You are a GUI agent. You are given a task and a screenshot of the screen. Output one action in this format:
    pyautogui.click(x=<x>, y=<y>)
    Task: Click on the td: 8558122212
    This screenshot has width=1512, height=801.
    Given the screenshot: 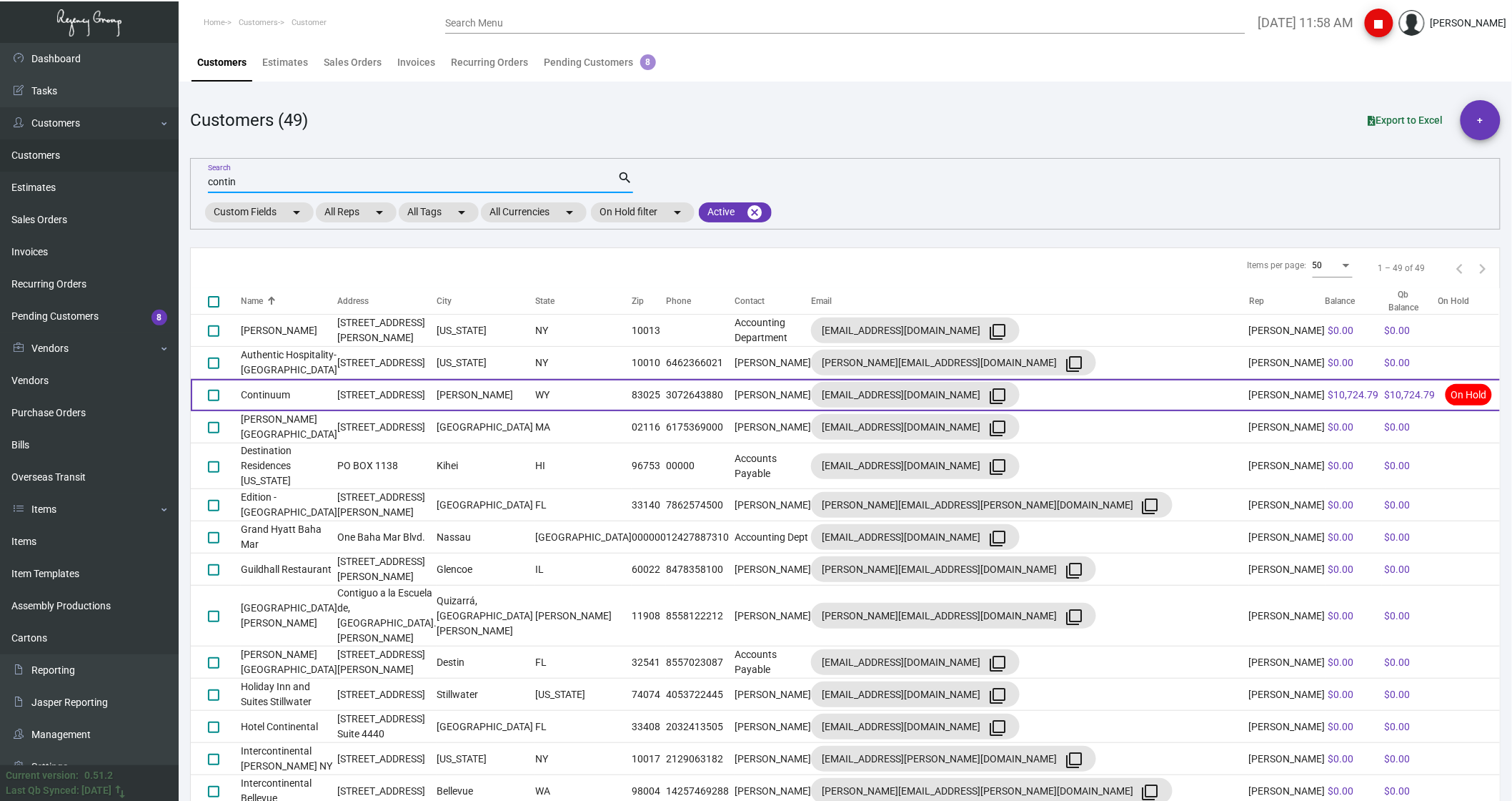 What is the action you would take?
    pyautogui.click(x=700, y=615)
    